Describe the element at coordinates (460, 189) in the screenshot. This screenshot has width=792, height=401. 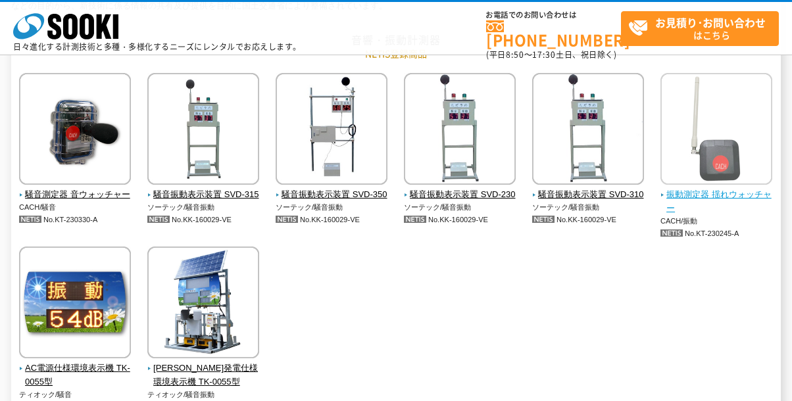
I see `a: 騒音振動表示装置 SVD-230` at that location.